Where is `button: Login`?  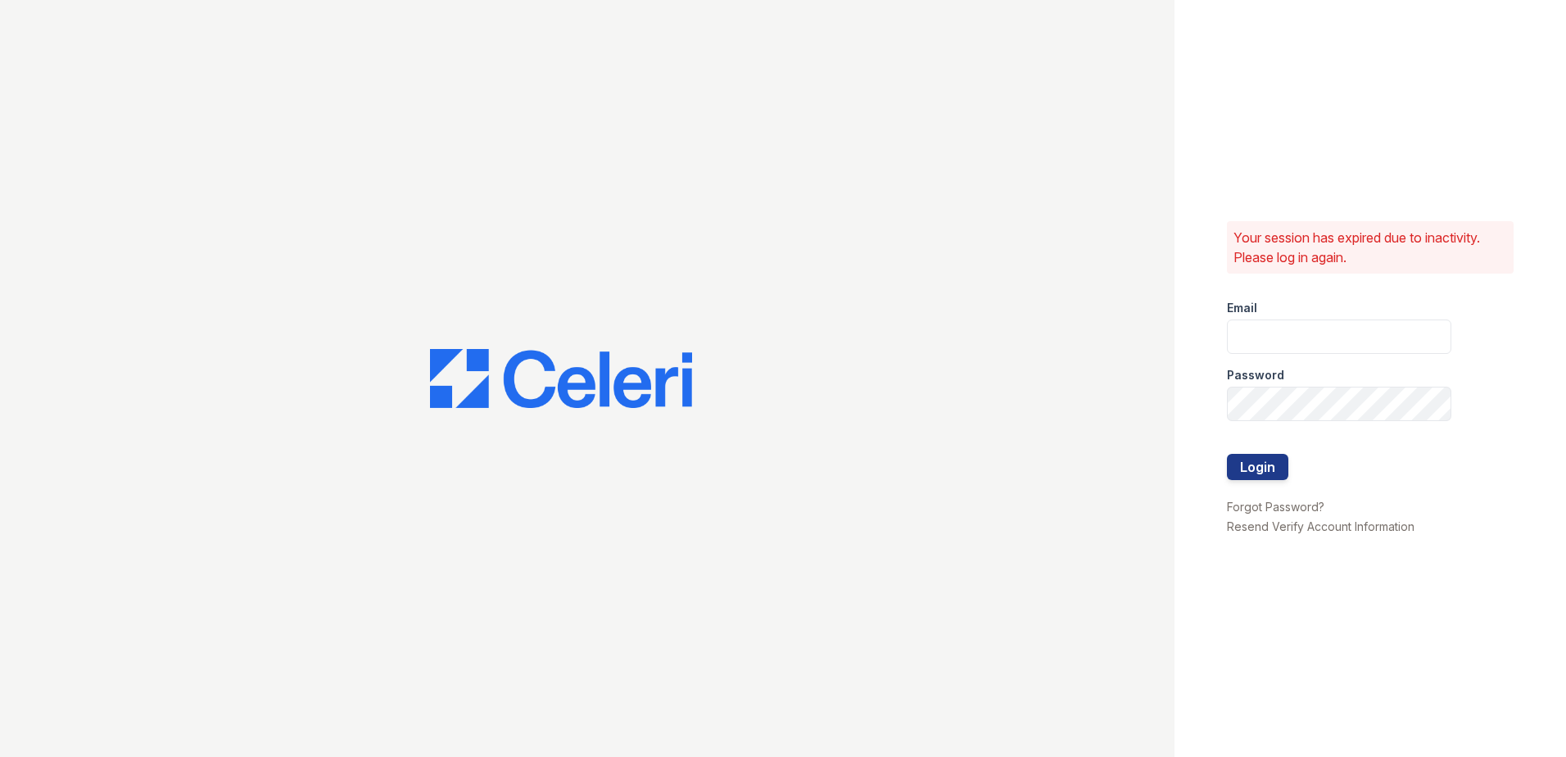
button: Login is located at coordinates (1257, 467).